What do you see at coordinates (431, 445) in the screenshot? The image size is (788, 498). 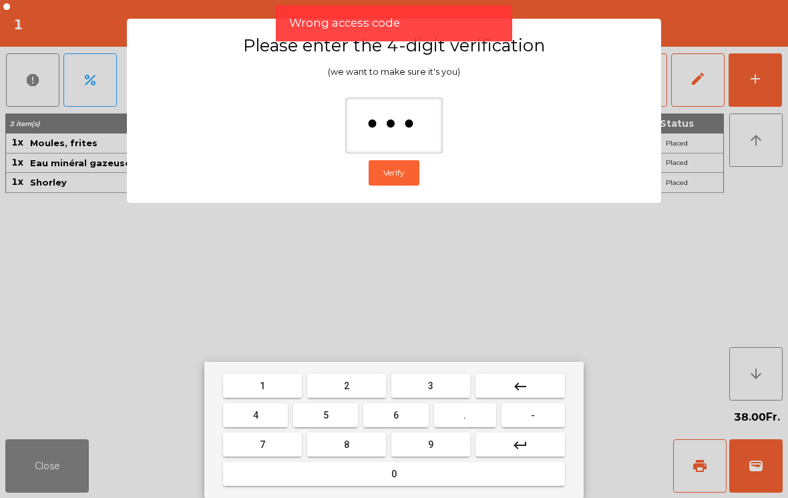 I see `span: 9` at bounding box center [431, 445].